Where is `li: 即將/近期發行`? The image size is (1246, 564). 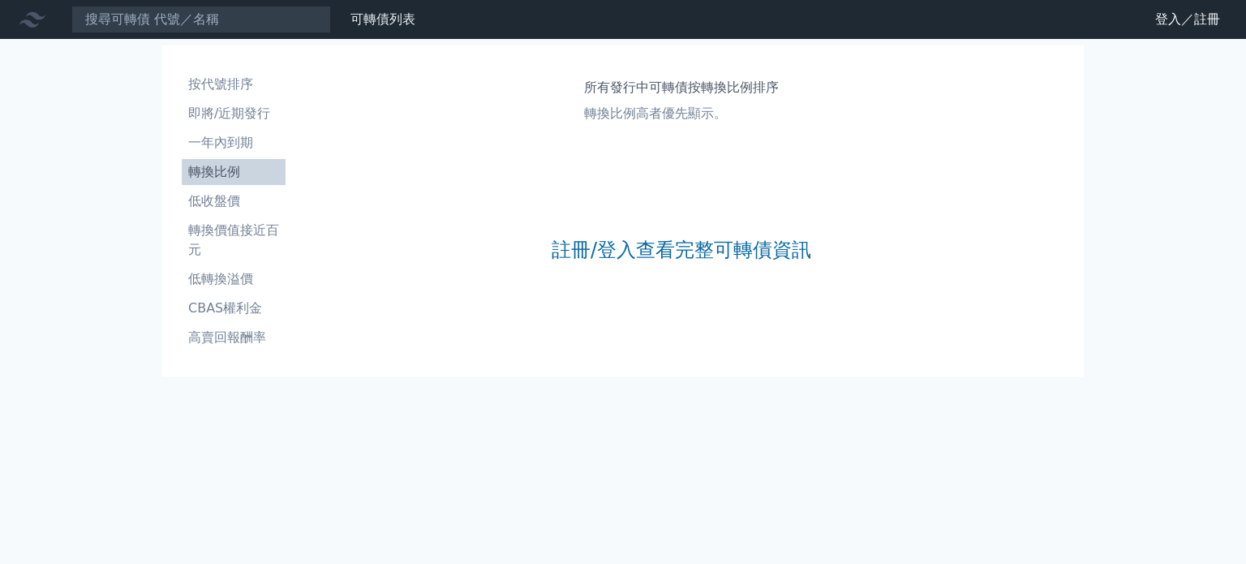 li: 即將/近期發行 is located at coordinates (234, 114).